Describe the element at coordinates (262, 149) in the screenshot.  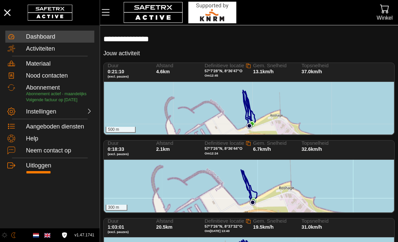
I see `span: 6.7km/h` at that location.